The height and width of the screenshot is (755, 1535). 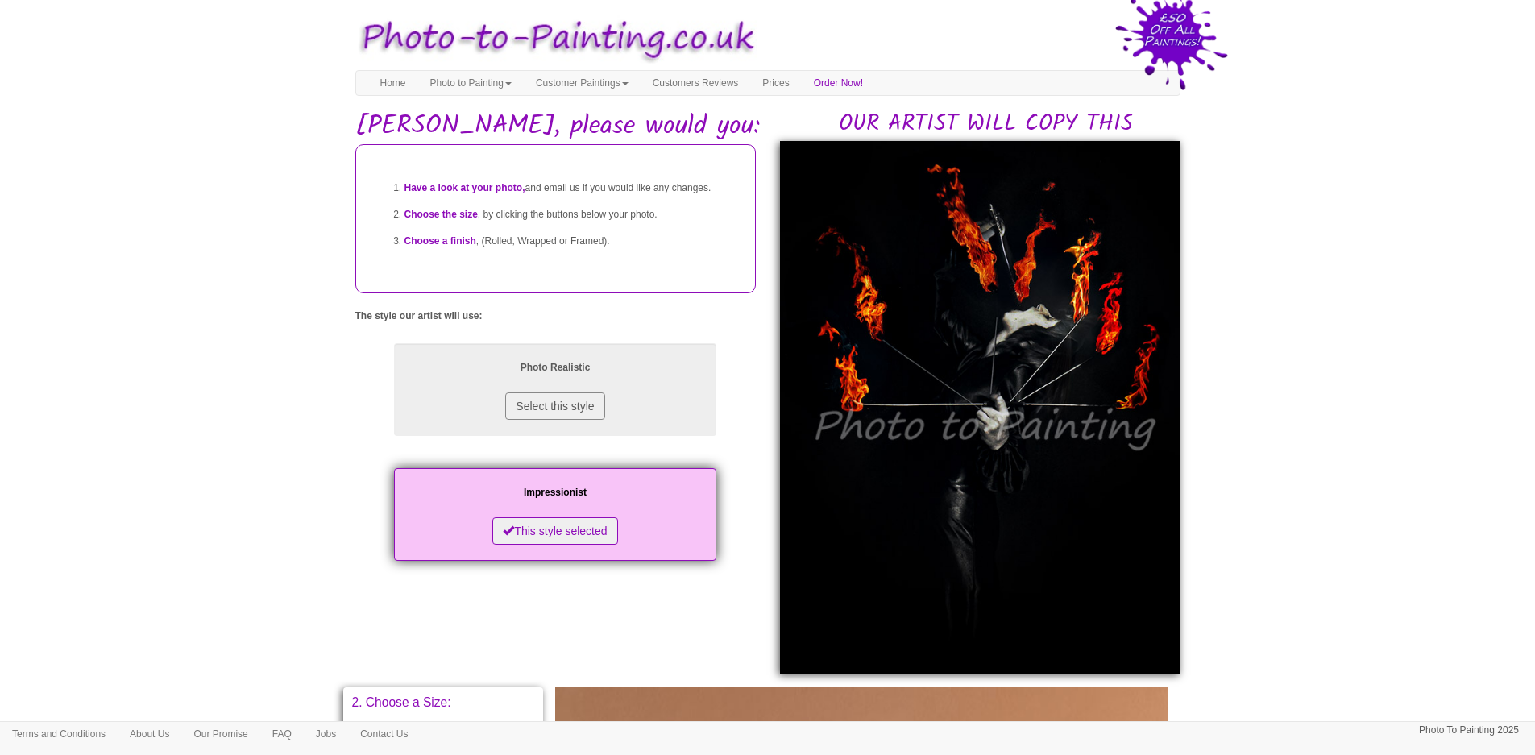 What do you see at coordinates (419, 316) in the screenshot?
I see `label: The style our artist will use:` at bounding box center [419, 316].